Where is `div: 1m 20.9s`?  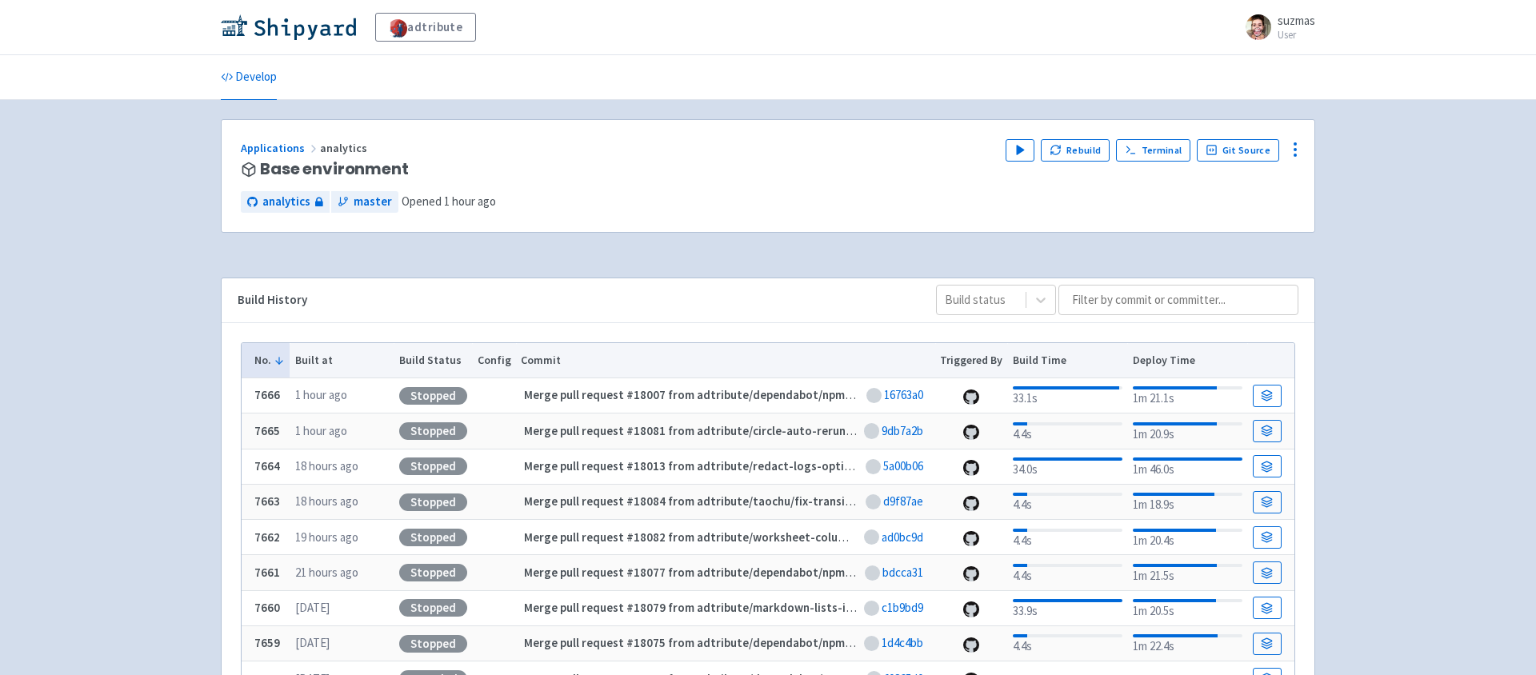
div: 1m 20.9s is located at coordinates (1187, 431).